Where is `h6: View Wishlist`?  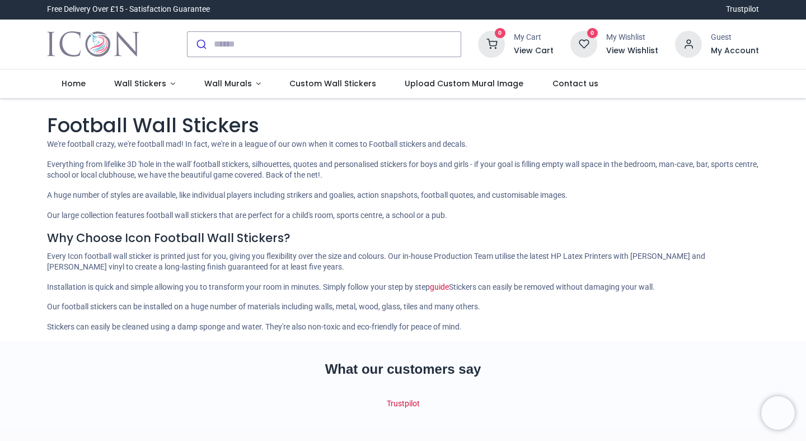
h6: View Wishlist is located at coordinates (632, 51).